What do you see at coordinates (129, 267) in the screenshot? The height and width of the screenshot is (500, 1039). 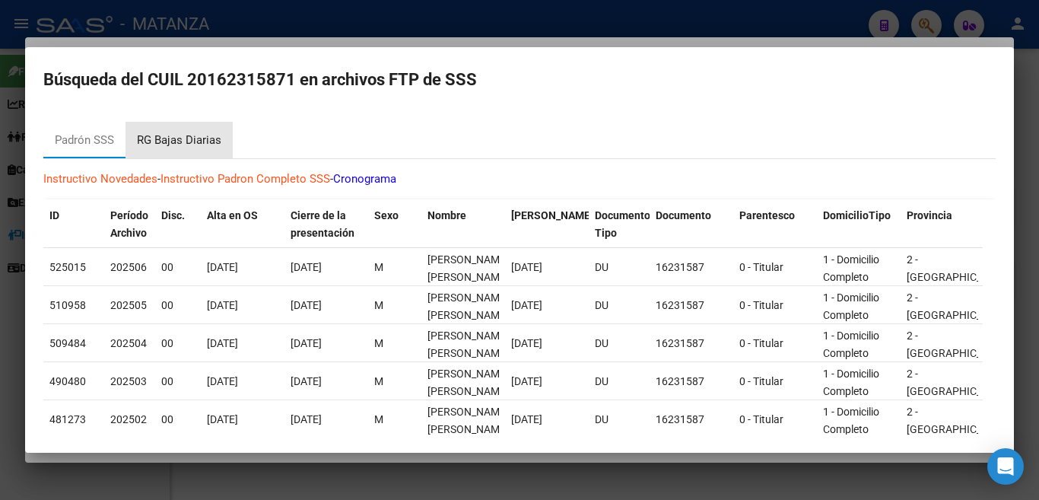 I see `span: 202506` at bounding box center [129, 267].